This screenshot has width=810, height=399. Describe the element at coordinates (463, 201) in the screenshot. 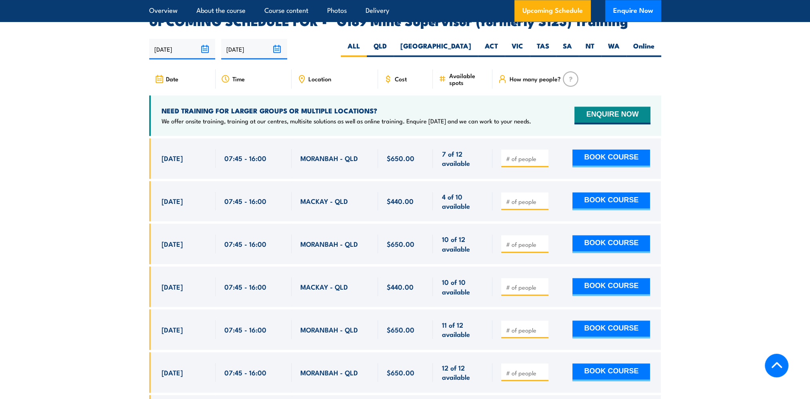

I see `span: 4 of 10 available` at that location.